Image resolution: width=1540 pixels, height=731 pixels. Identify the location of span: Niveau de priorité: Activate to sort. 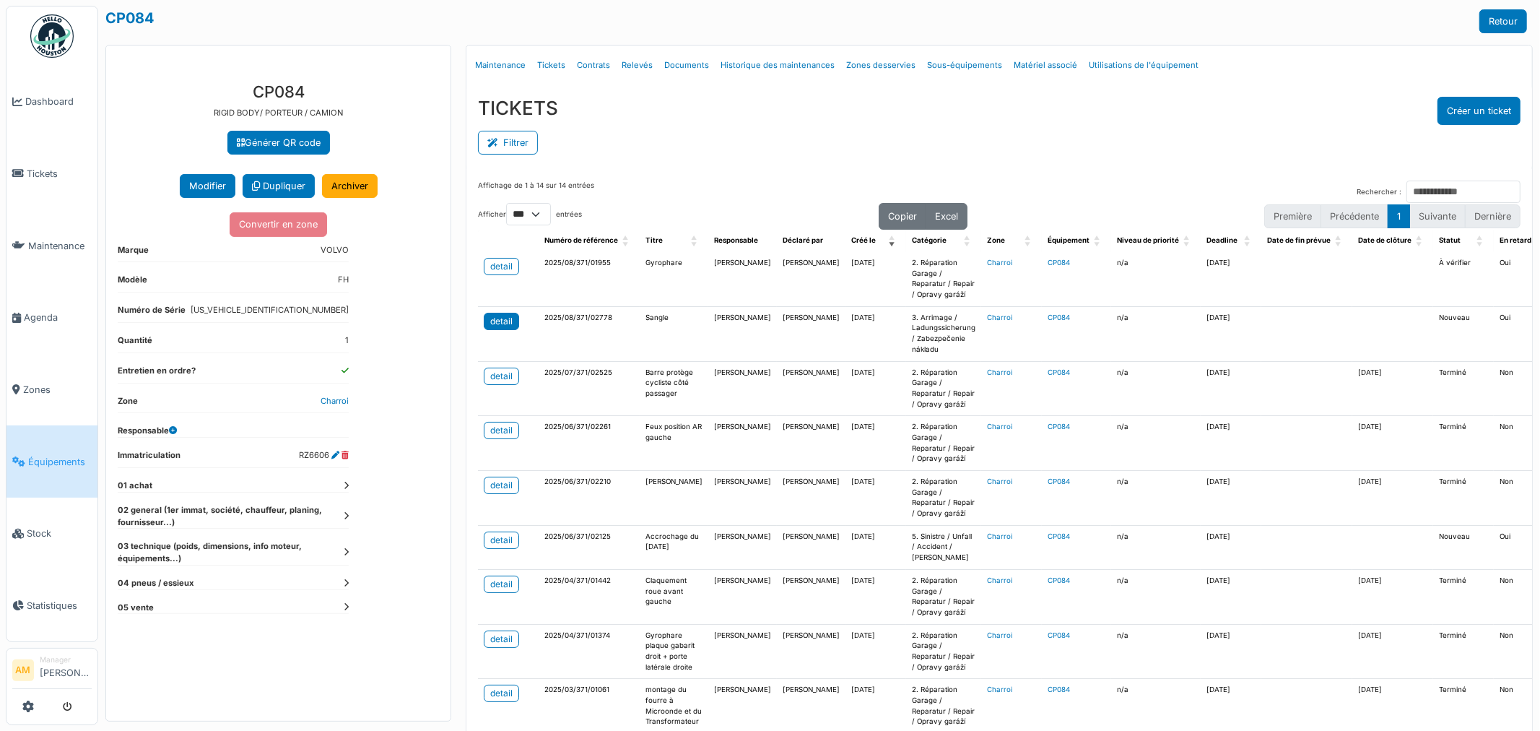
(1188, 240).